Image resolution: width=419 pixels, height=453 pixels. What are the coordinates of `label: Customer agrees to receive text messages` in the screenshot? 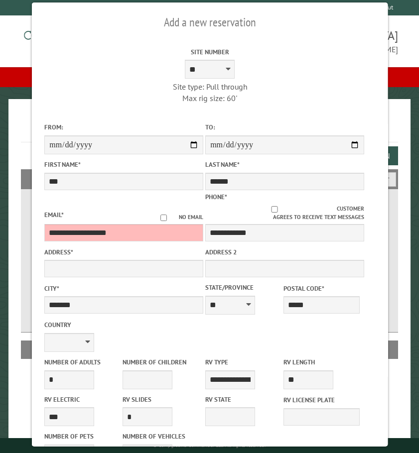 It's located at (284, 213).